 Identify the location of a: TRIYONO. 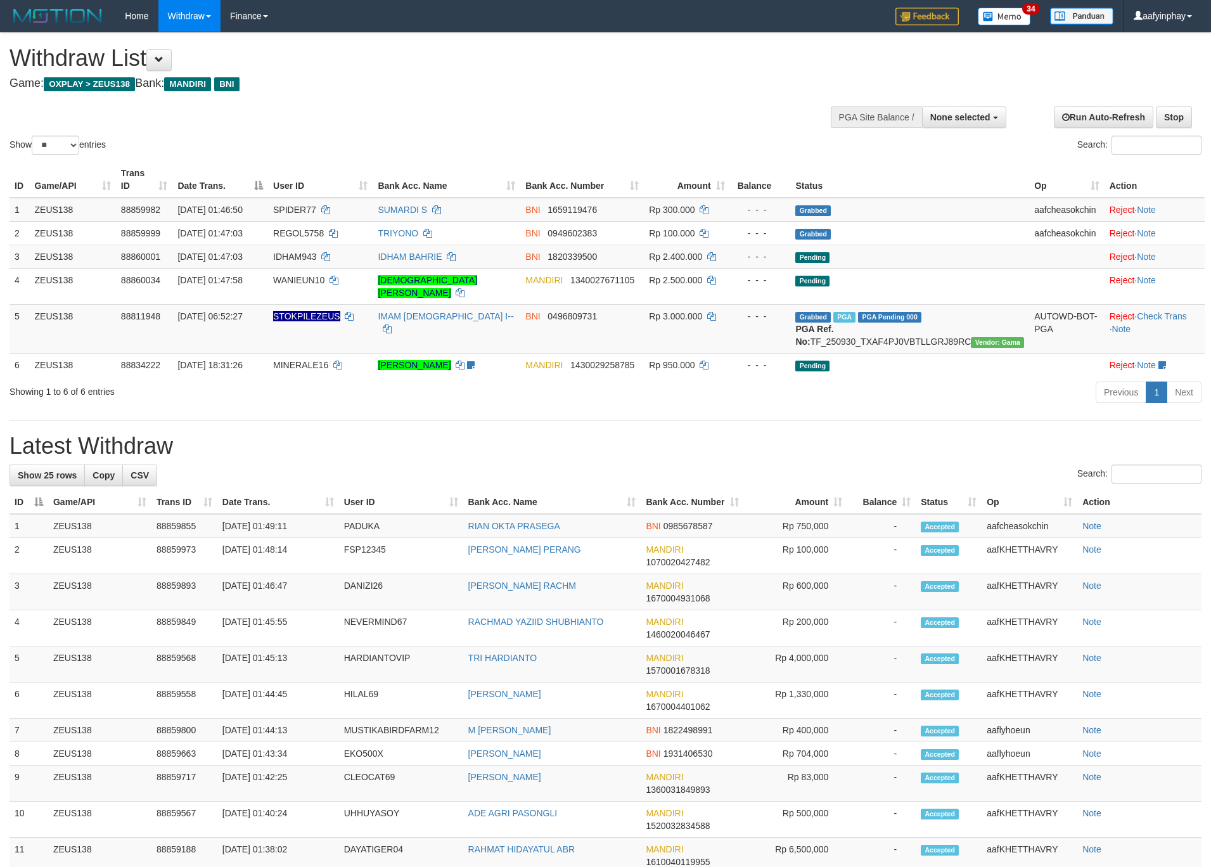
(398, 233).